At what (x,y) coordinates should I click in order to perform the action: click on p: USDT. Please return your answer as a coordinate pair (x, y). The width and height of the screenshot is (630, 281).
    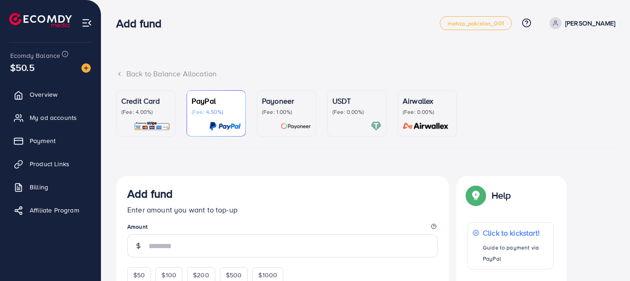
    Looking at the image, I should click on (357, 101).